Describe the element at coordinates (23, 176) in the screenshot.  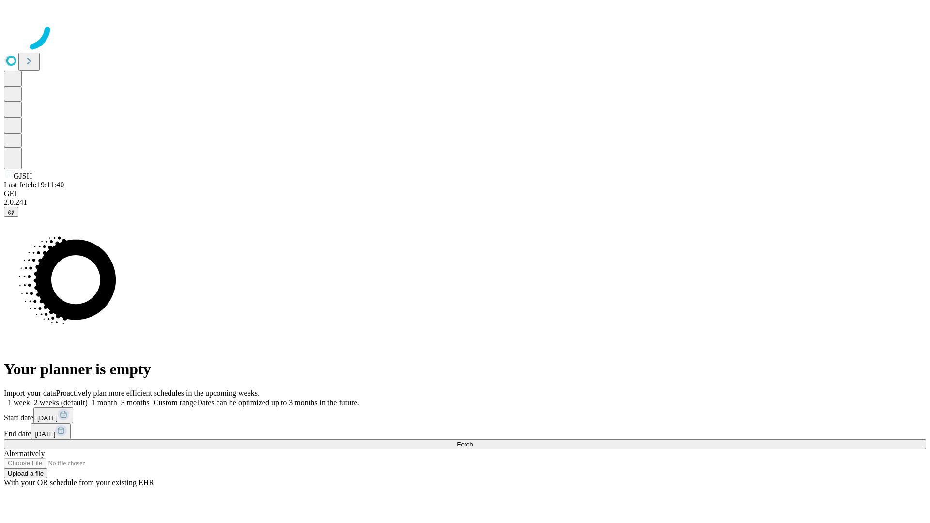
I see `span: GJSH` at that location.